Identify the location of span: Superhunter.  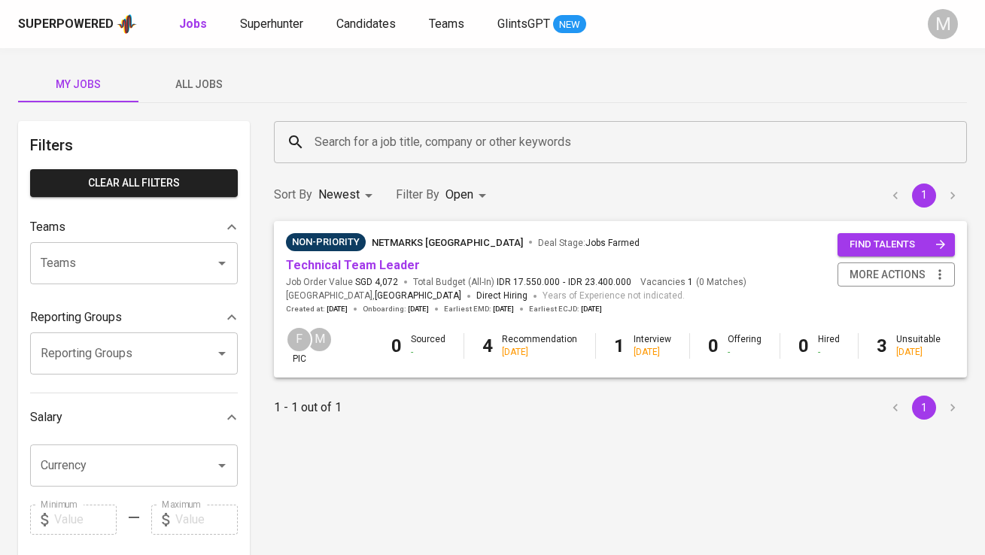
(272, 23).